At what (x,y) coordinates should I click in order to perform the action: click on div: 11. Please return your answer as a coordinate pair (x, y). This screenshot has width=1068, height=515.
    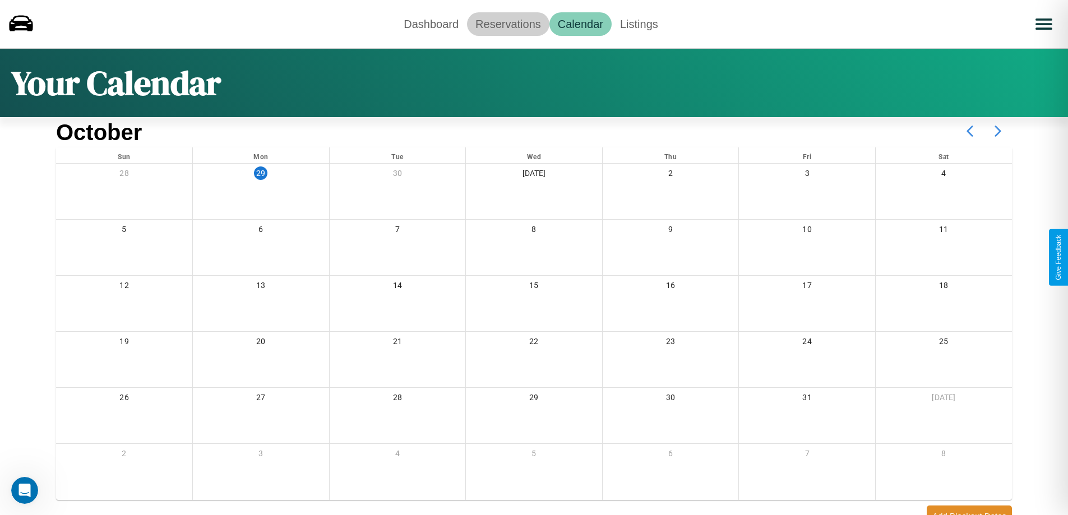
    Looking at the image, I should click on (943, 231).